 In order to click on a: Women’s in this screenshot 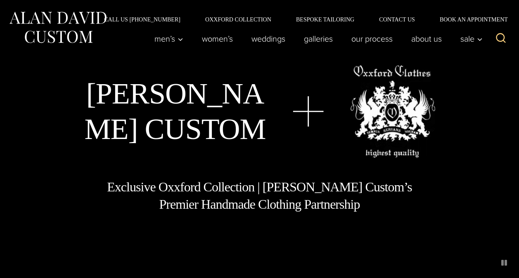, I will do `click(217, 39)`.